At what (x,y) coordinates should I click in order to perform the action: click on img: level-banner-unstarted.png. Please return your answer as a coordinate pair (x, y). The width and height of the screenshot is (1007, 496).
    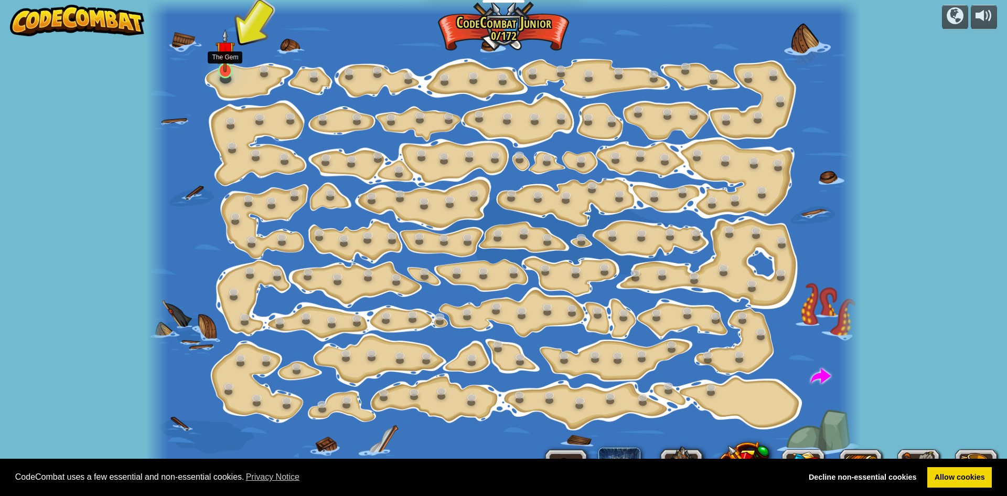
    Looking at the image, I should click on (225, 50).